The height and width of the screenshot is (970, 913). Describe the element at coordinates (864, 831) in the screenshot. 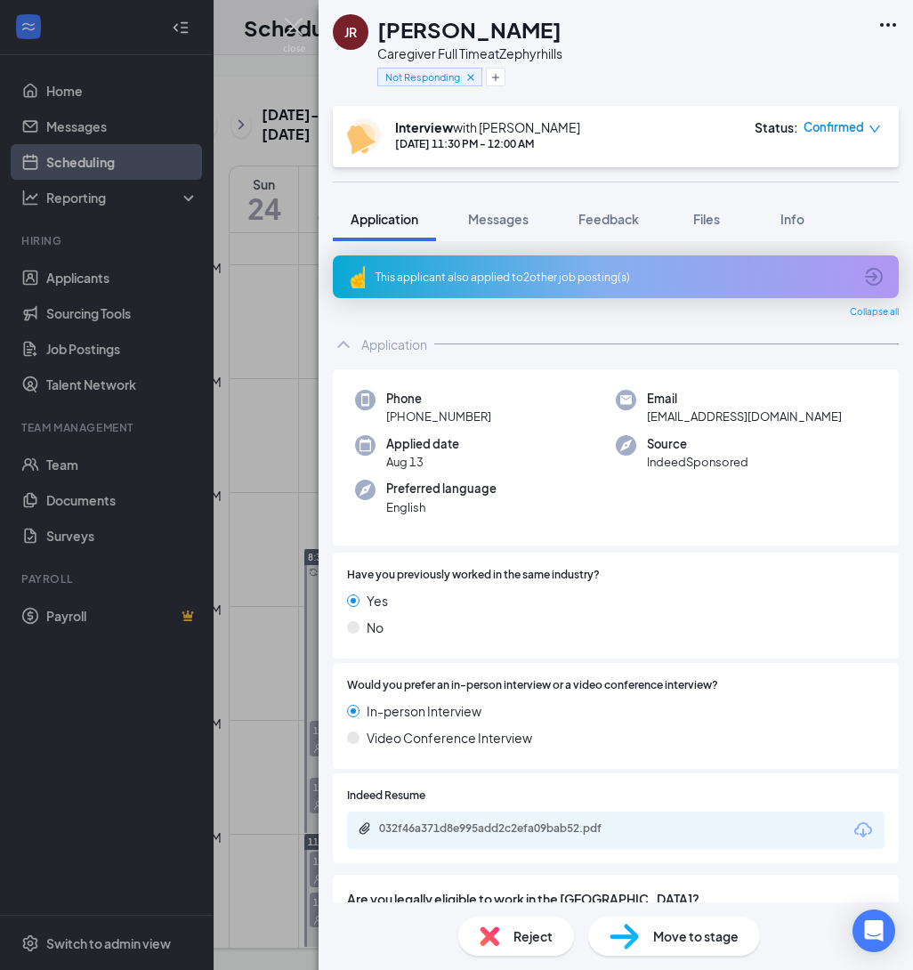

I see `a: Download` at that location.